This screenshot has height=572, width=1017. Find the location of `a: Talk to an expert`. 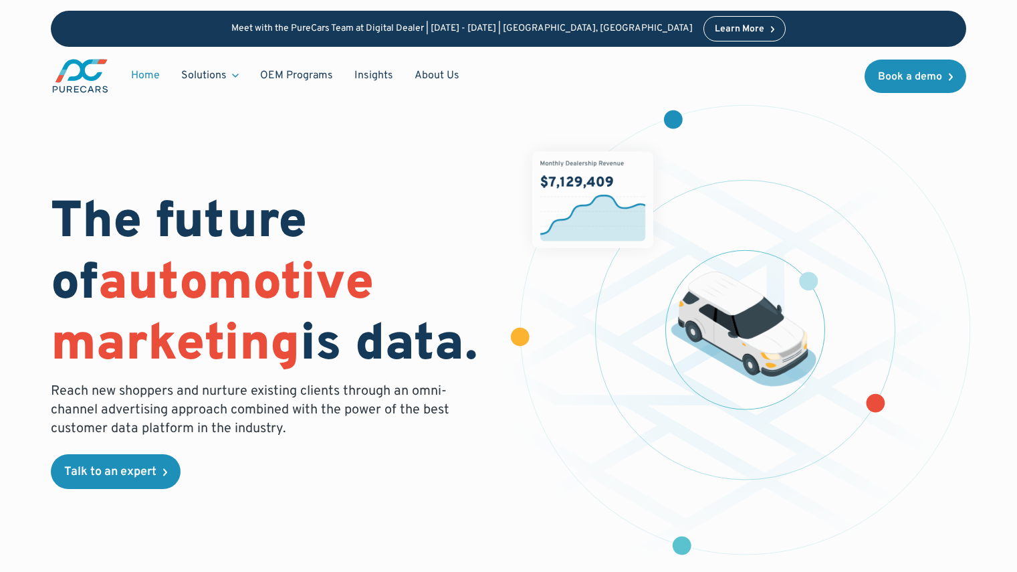

a: Talk to an expert is located at coordinates (116, 471).